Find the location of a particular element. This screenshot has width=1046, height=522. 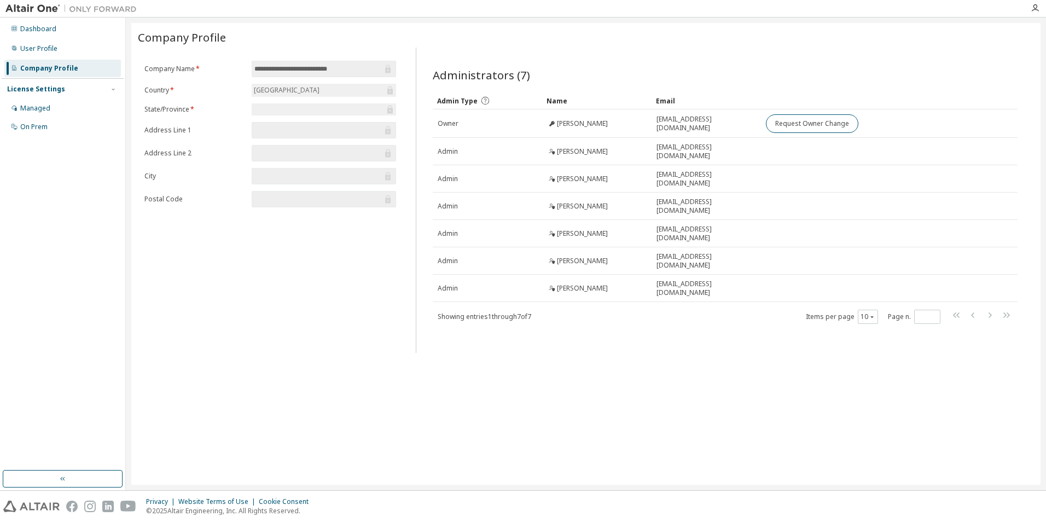

div: User Profile is located at coordinates (39, 49).